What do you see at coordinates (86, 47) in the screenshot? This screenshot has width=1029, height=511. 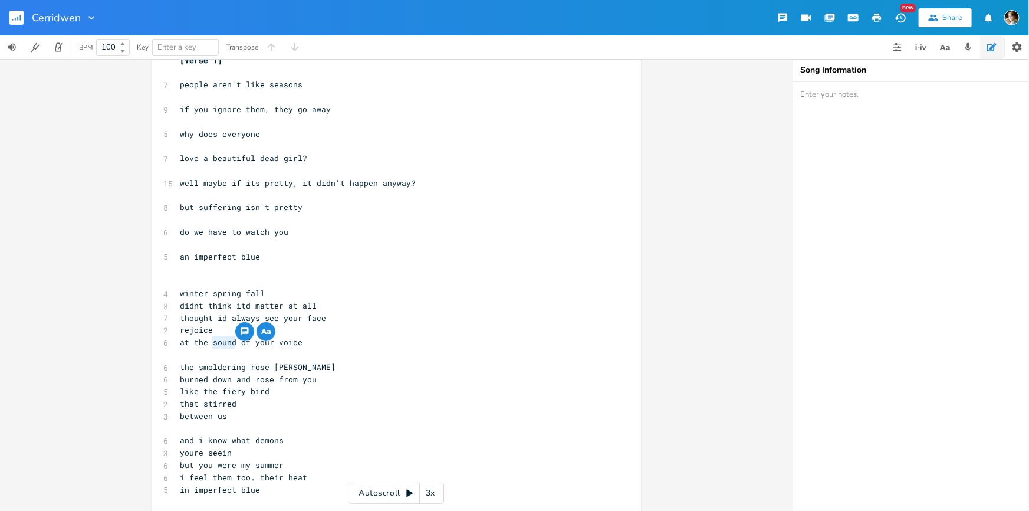 I see `div: BPM` at bounding box center [86, 47].